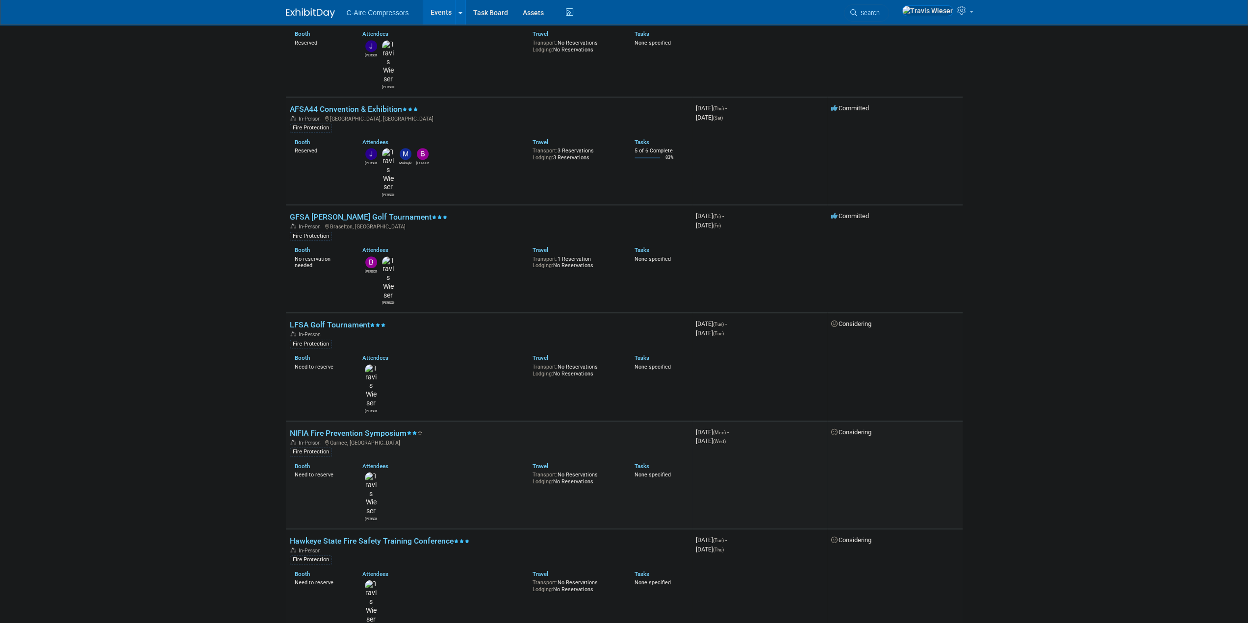  Describe the element at coordinates (720, 433) in the screenshot. I see `span: (Mon)` at that location.